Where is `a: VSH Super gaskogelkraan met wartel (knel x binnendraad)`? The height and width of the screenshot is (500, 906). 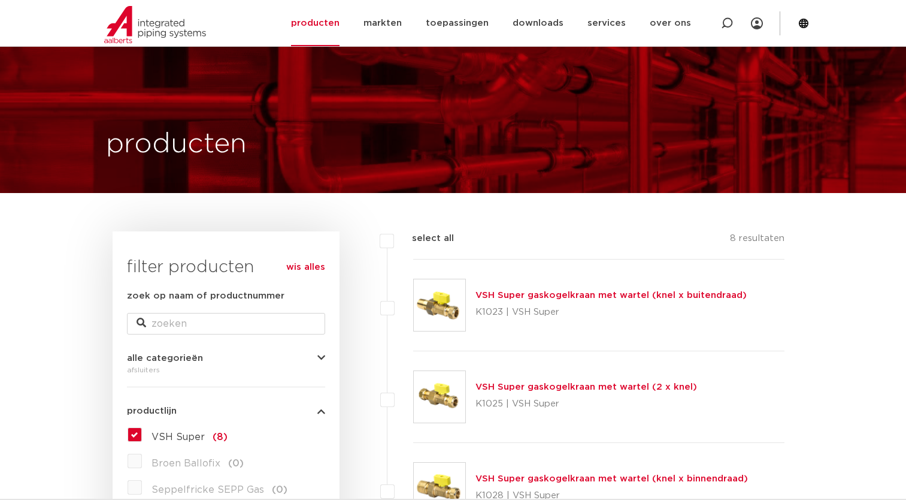
a: VSH Super gaskogelkraan met wartel (knel x binnendraad) is located at coordinates (612, 478).